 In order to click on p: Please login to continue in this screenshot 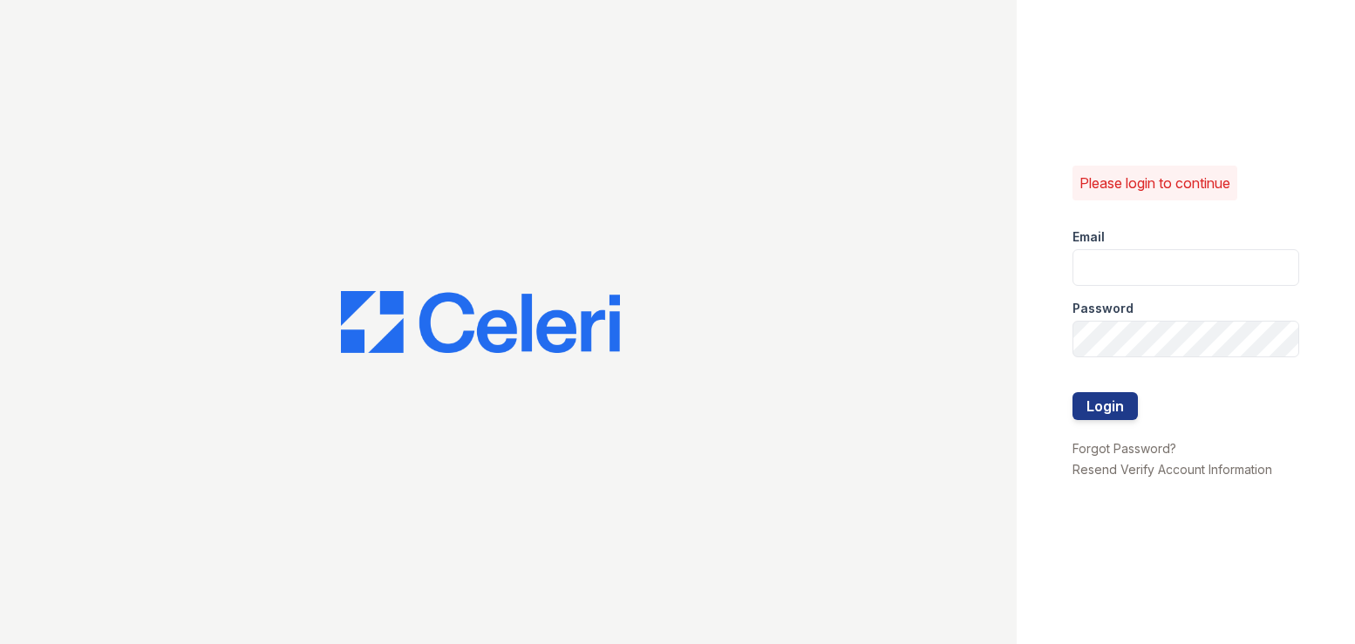, I will do `click(1154, 183)`.